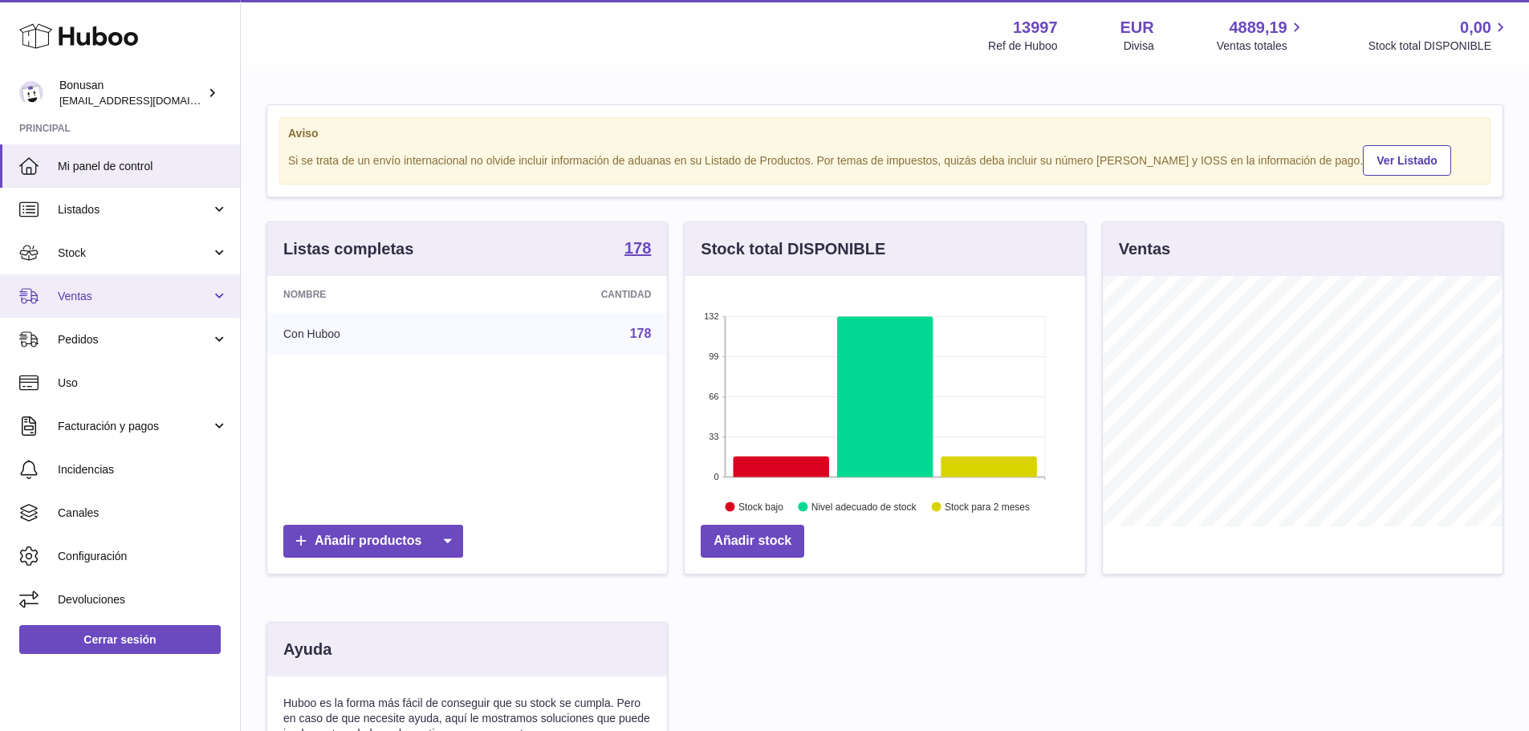 This screenshot has height=731, width=1529. Describe the element at coordinates (714, 437) in the screenshot. I see `text: 33` at that location.